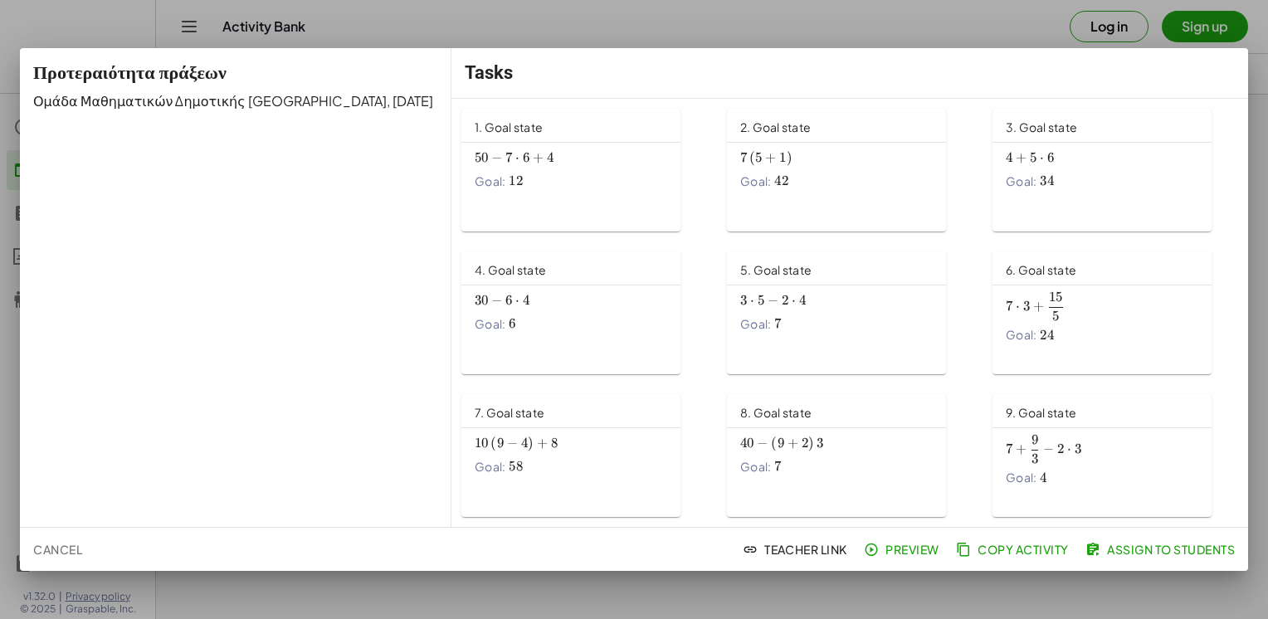  Describe the element at coordinates (903, 549) in the screenshot. I see `button: Preview` at that location.